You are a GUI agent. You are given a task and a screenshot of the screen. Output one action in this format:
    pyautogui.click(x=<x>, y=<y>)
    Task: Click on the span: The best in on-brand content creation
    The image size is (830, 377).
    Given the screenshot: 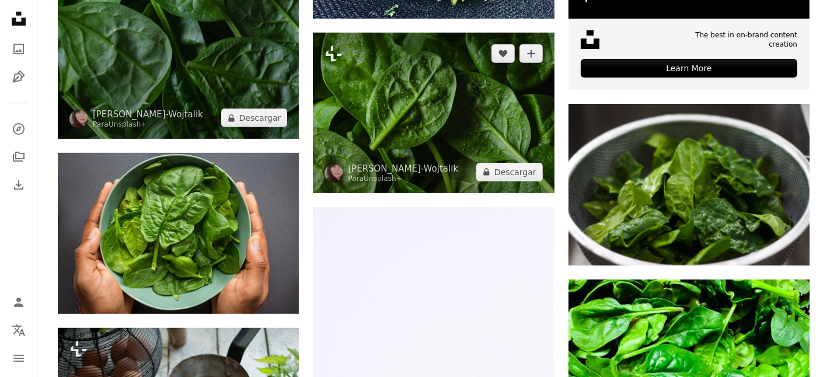 What is the action you would take?
    pyautogui.click(x=731, y=40)
    